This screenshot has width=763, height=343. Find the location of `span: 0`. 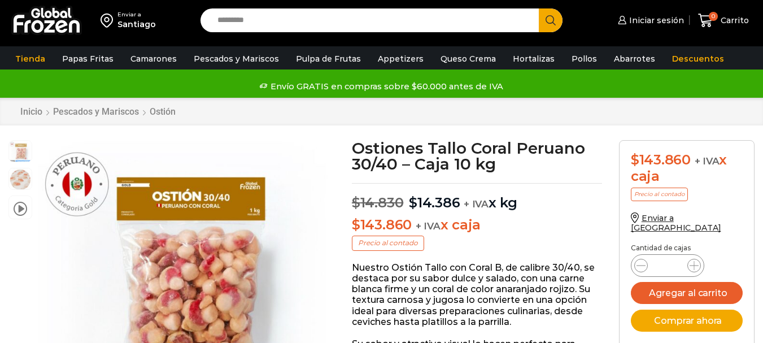

span: 0 is located at coordinates (713, 16).